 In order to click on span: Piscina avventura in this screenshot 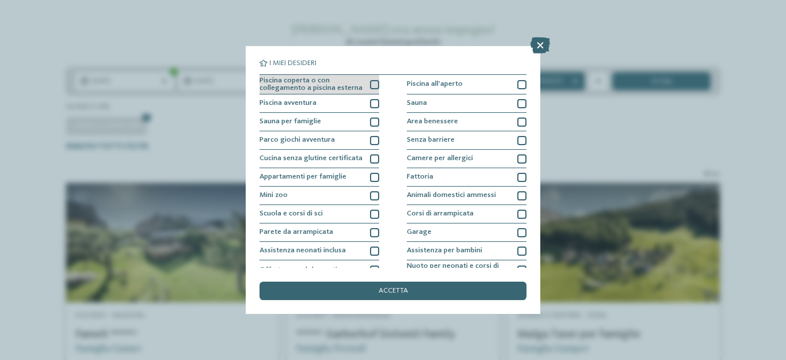, I will do `click(288, 103)`.